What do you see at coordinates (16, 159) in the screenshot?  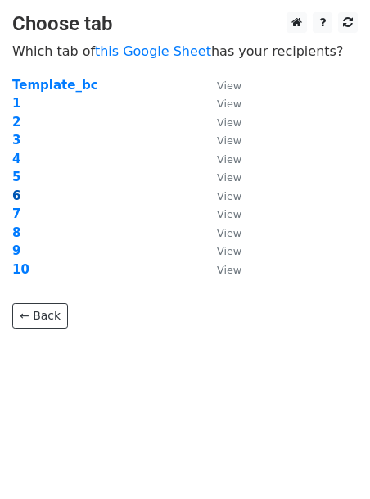 I see `a: 4` at bounding box center [16, 159].